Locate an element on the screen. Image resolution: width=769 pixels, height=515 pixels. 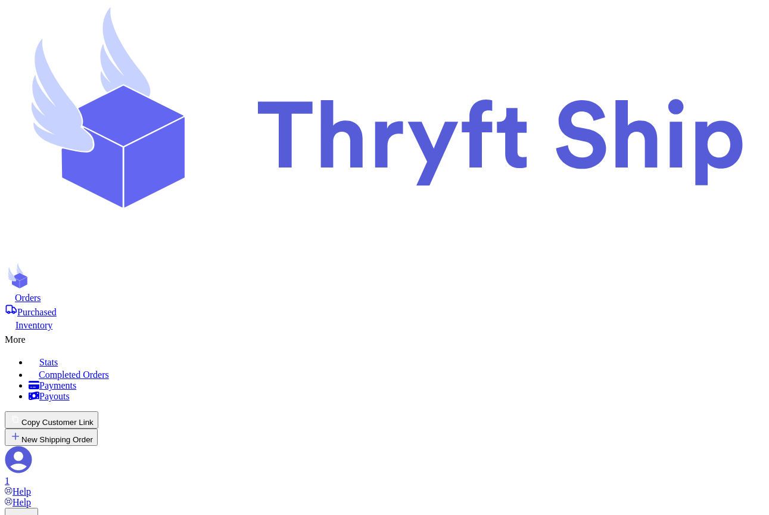
span: Inventory is located at coordinates (34, 325).